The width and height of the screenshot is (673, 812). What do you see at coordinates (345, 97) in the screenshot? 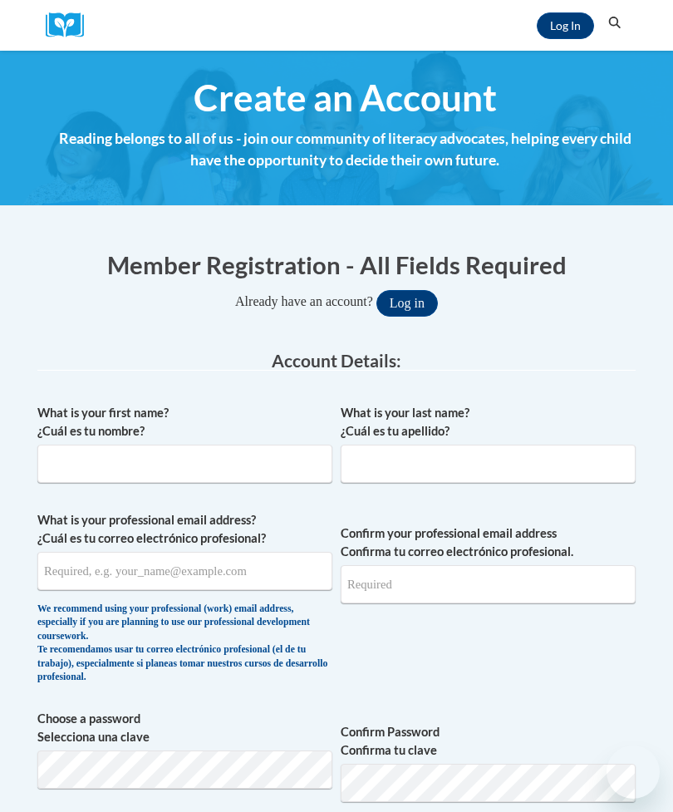
I see `span: Create an Account` at bounding box center [345, 97].